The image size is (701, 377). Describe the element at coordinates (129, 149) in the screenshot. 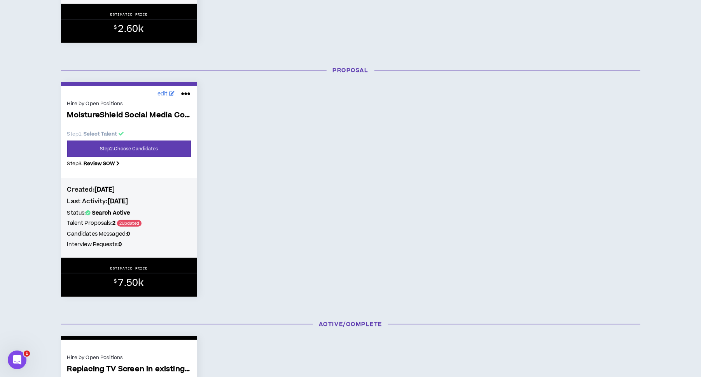

I see `a: Step2.Choose Candidates` at that location.